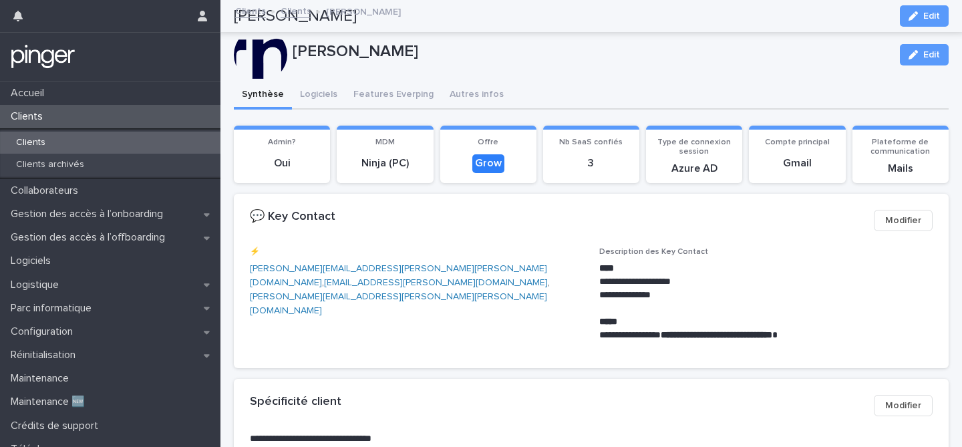  What do you see at coordinates (262, 96) in the screenshot?
I see `button: Synthèse` at bounding box center [262, 96].